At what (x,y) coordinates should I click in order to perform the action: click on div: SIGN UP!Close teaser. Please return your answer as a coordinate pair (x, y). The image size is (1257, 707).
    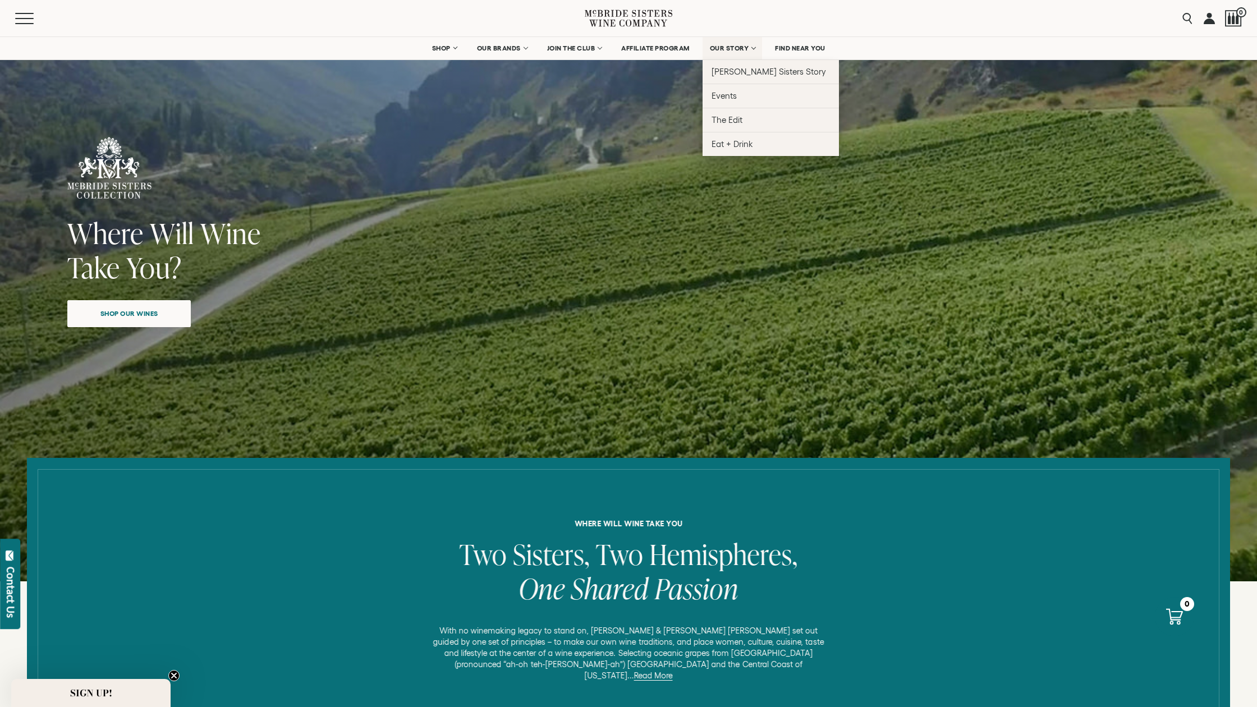
    Looking at the image, I should click on (91, 693).